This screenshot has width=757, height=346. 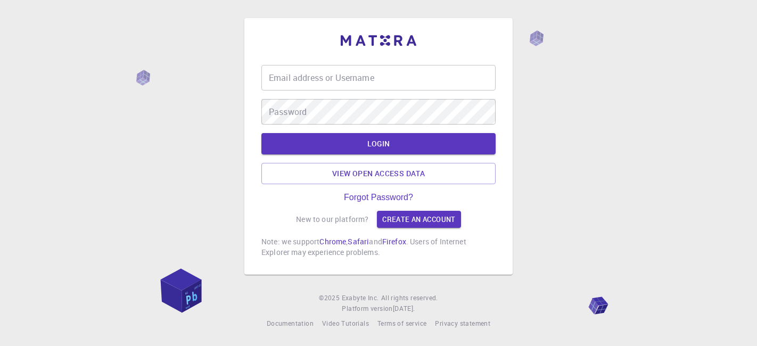 What do you see at coordinates (367, 309) in the screenshot?
I see `span: Platform version` at bounding box center [367, 309].